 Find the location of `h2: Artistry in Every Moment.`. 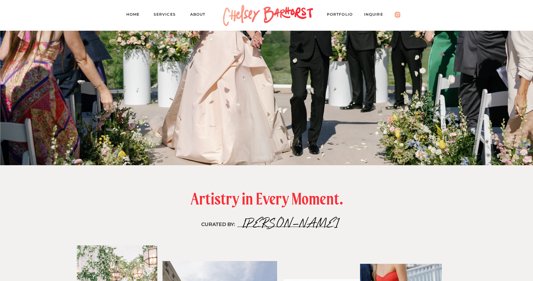

h2: Artistry in Every Moment. is located at coordinates (267, 201).